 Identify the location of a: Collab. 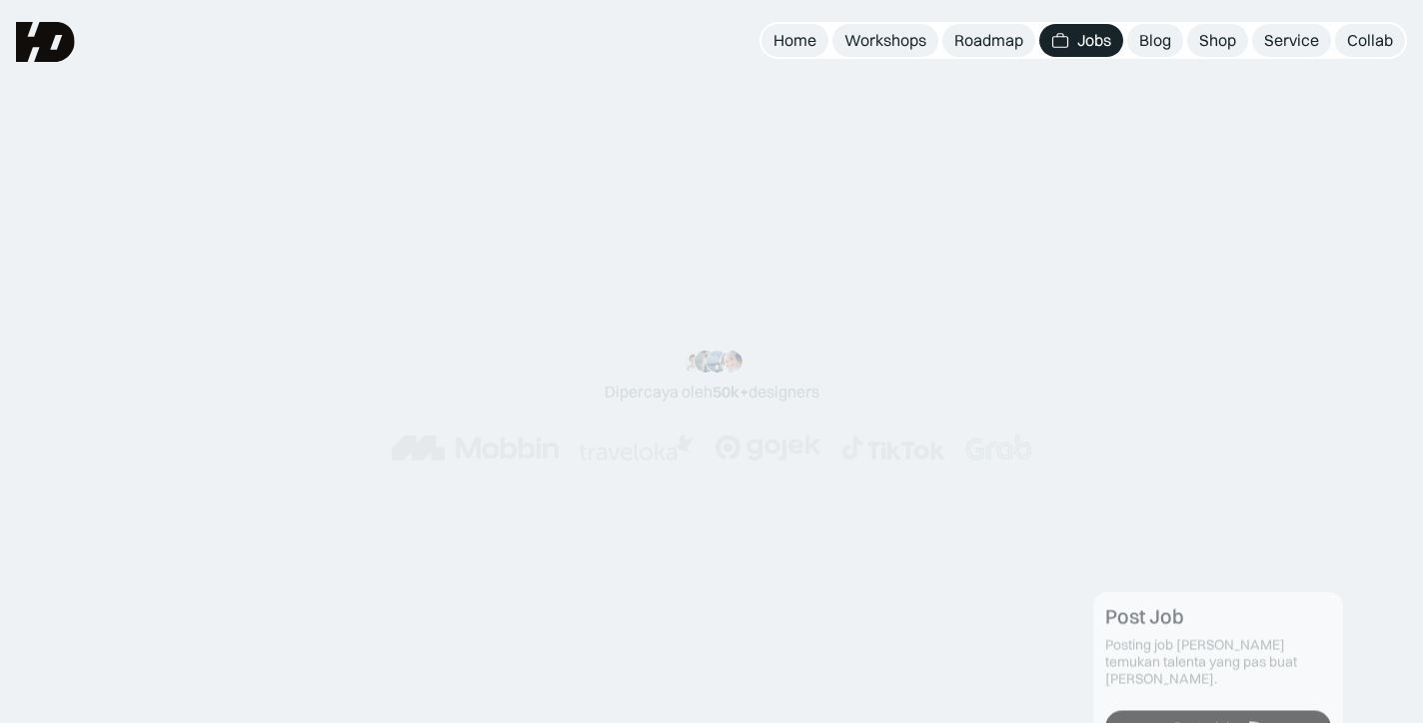
(1370, 40).